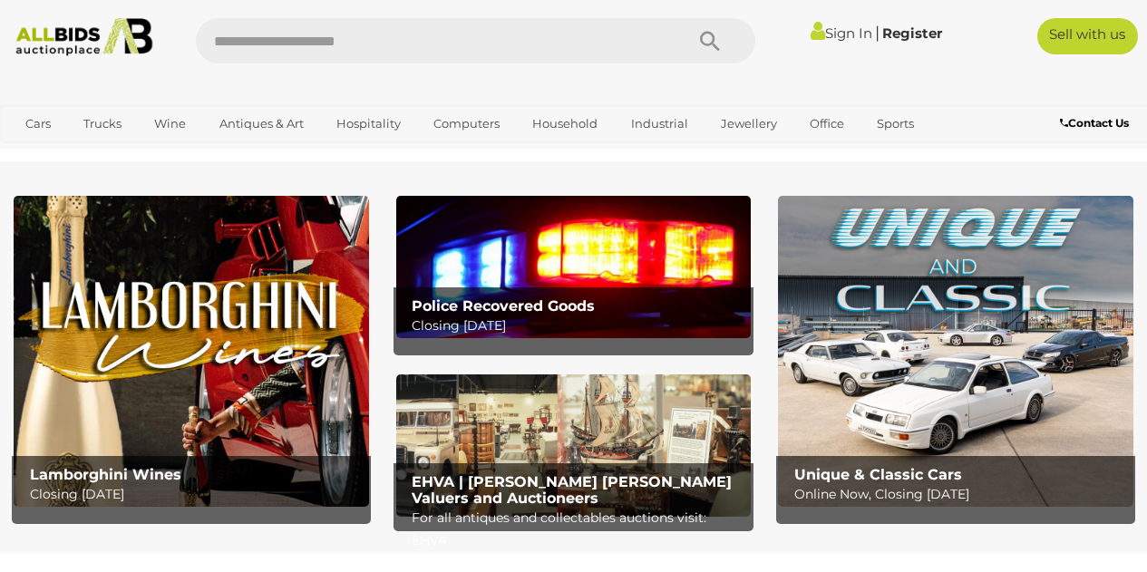 The width and height of the screenshot is (1147, 572). What do you see at coordinates (955, 351) in the screenshot?
I see `img: Unique & Classic Cars` at bounding box center [955, 351].